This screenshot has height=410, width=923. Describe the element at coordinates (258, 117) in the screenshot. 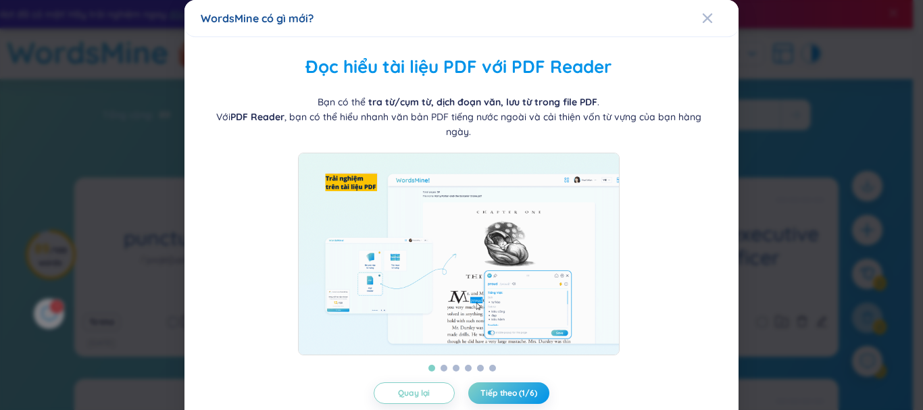

I see `b: PDF Reader` at that location.